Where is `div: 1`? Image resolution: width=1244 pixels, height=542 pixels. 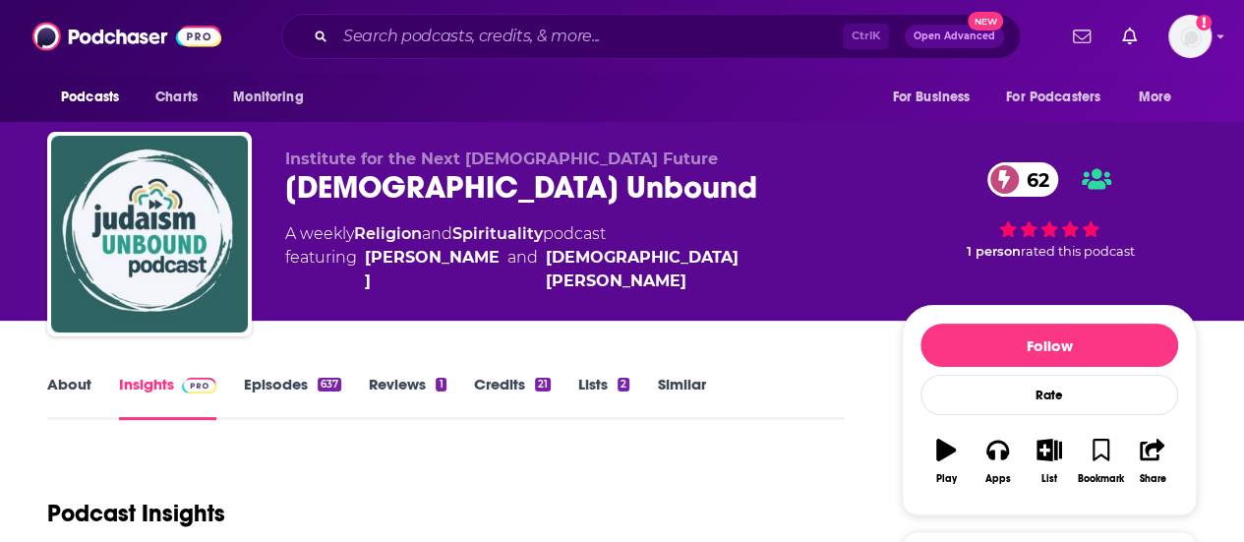 div: 1 is located at coordinates (441, 384).